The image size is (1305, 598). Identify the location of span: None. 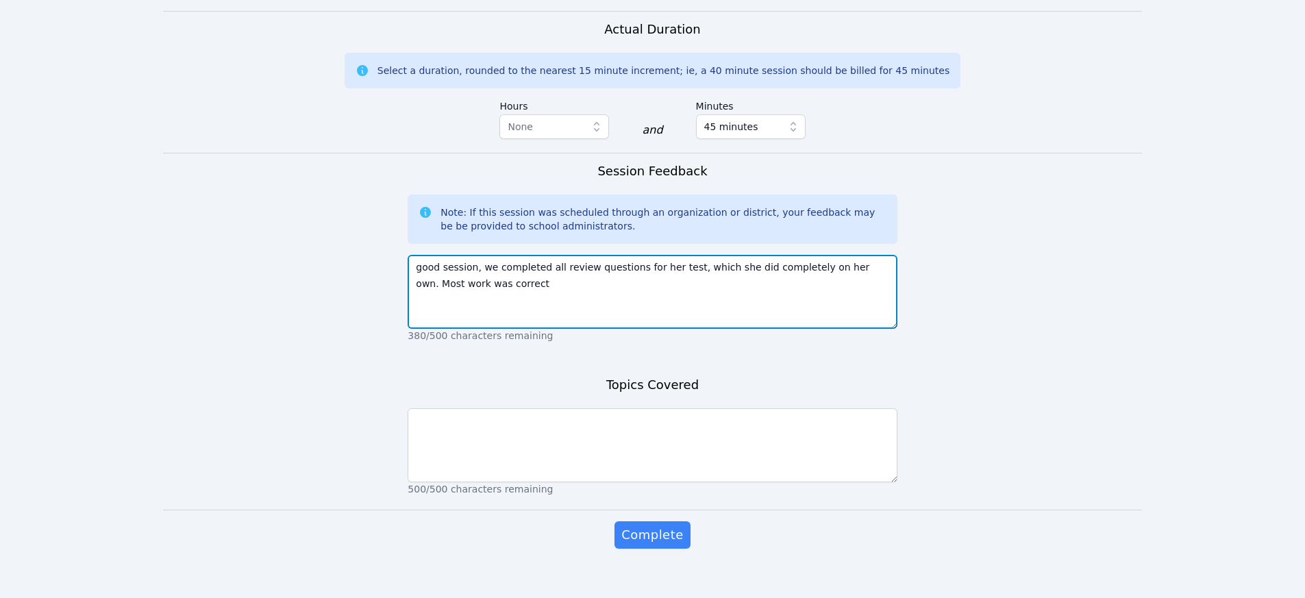
(520, 127).